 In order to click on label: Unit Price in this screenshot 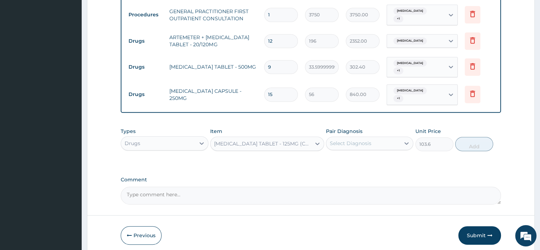, I will do `click(429, 131)`.